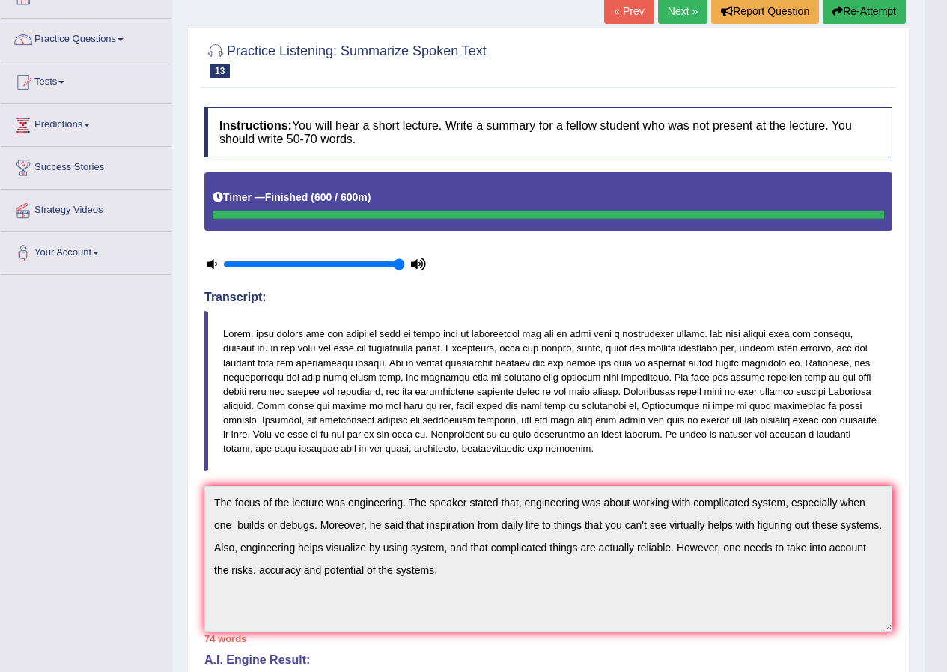  What do you see at coordinates (291, 197) in the screenshot?
I see `h5: Timer —` at bounding box center [291, 197].